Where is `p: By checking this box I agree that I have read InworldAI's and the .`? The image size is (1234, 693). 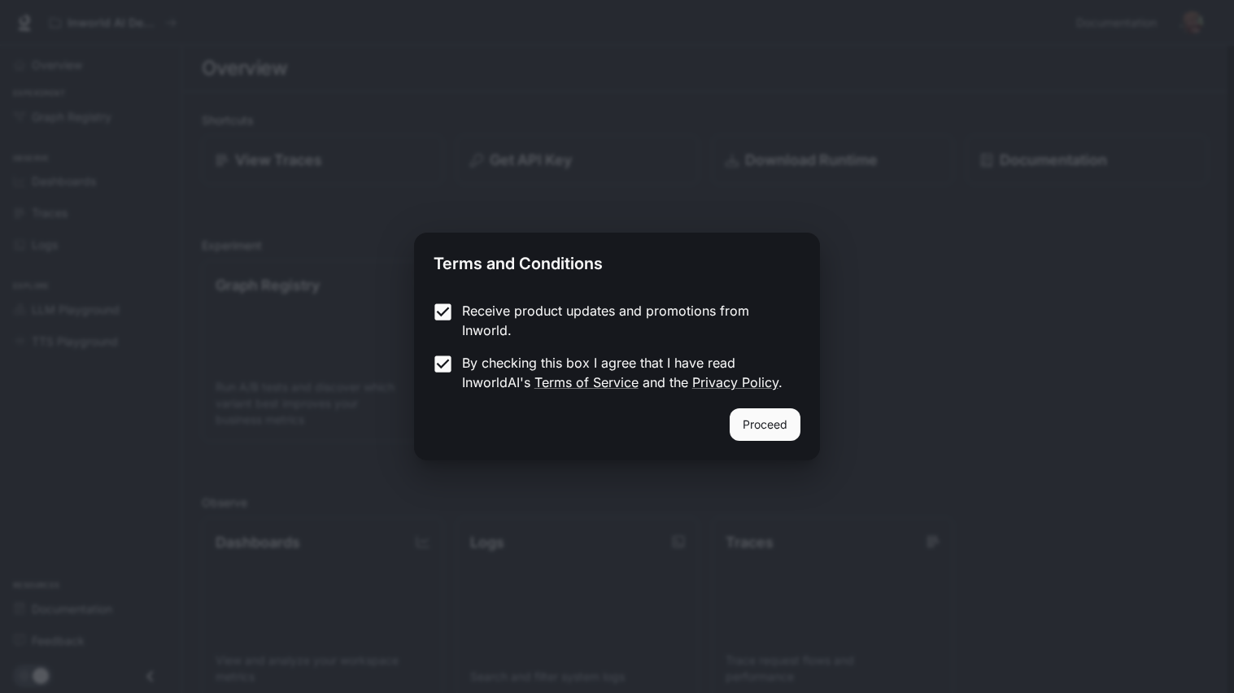 p: By checking this box I agree that I have read InworldAI's and the . is located at coordinates (625, 373).